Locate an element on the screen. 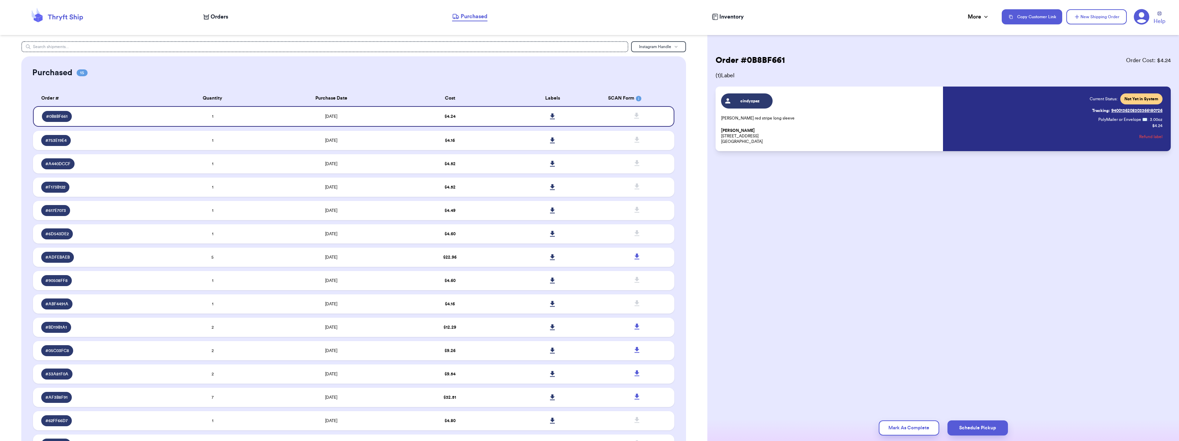 Image resolution: width=1179 pixels, height=441 pixels. span: $ 32.51 is located at coordinates (450, 397).